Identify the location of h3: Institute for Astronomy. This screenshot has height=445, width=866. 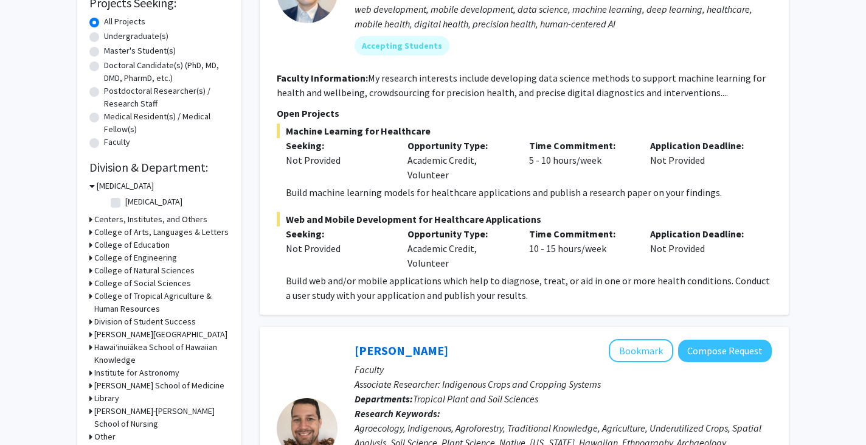
(137, 372).